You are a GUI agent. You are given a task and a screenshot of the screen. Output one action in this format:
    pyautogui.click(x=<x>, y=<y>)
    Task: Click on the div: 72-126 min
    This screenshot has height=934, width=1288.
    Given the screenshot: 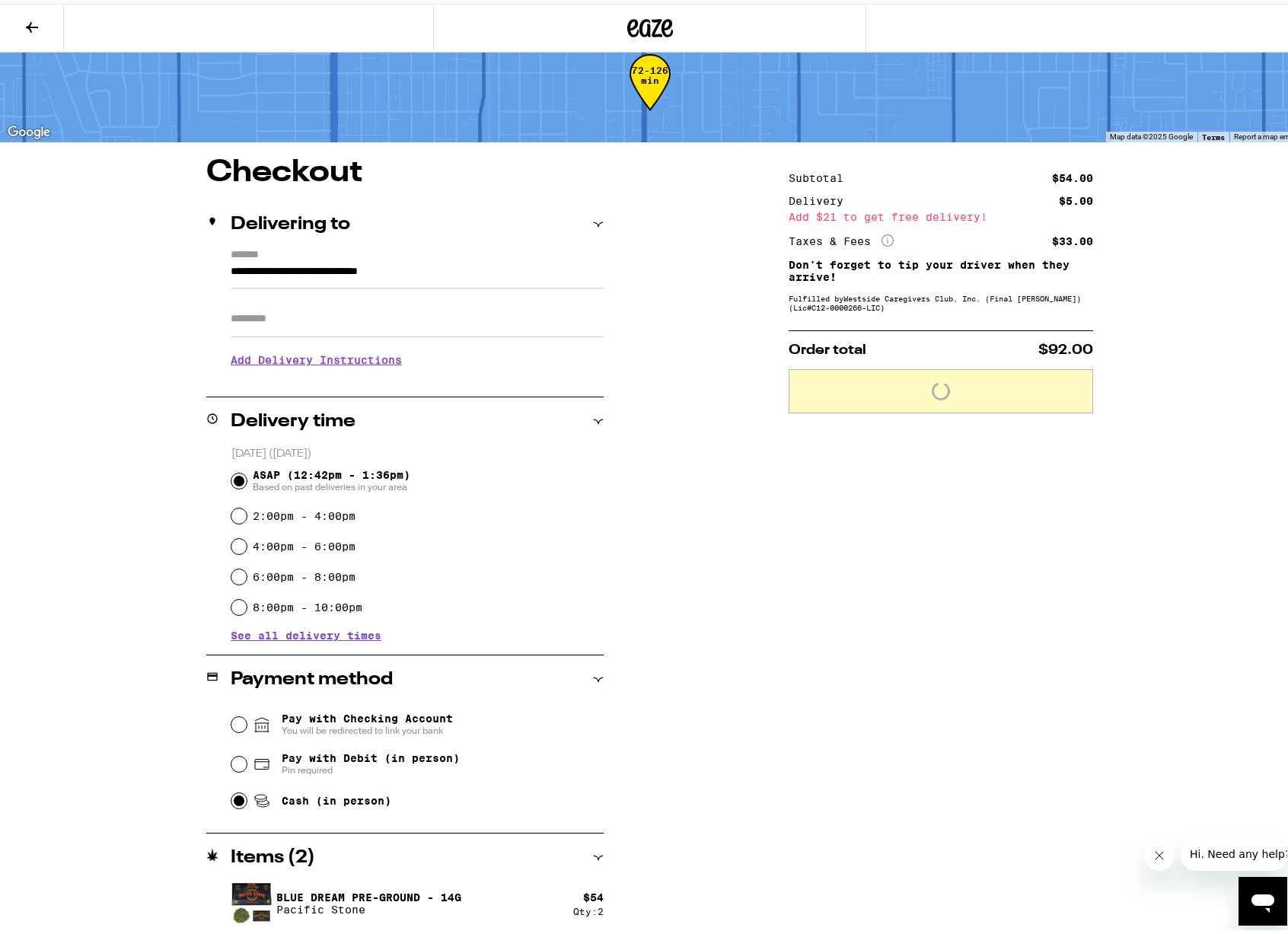 What is the action you would take?
    pyautogui.click(x=650, y=90)
    